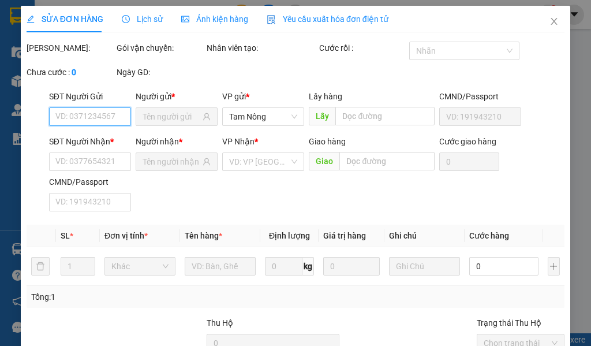 This screenshot has height=346, width=591. I want to click on b: 0, so click(74, 72).